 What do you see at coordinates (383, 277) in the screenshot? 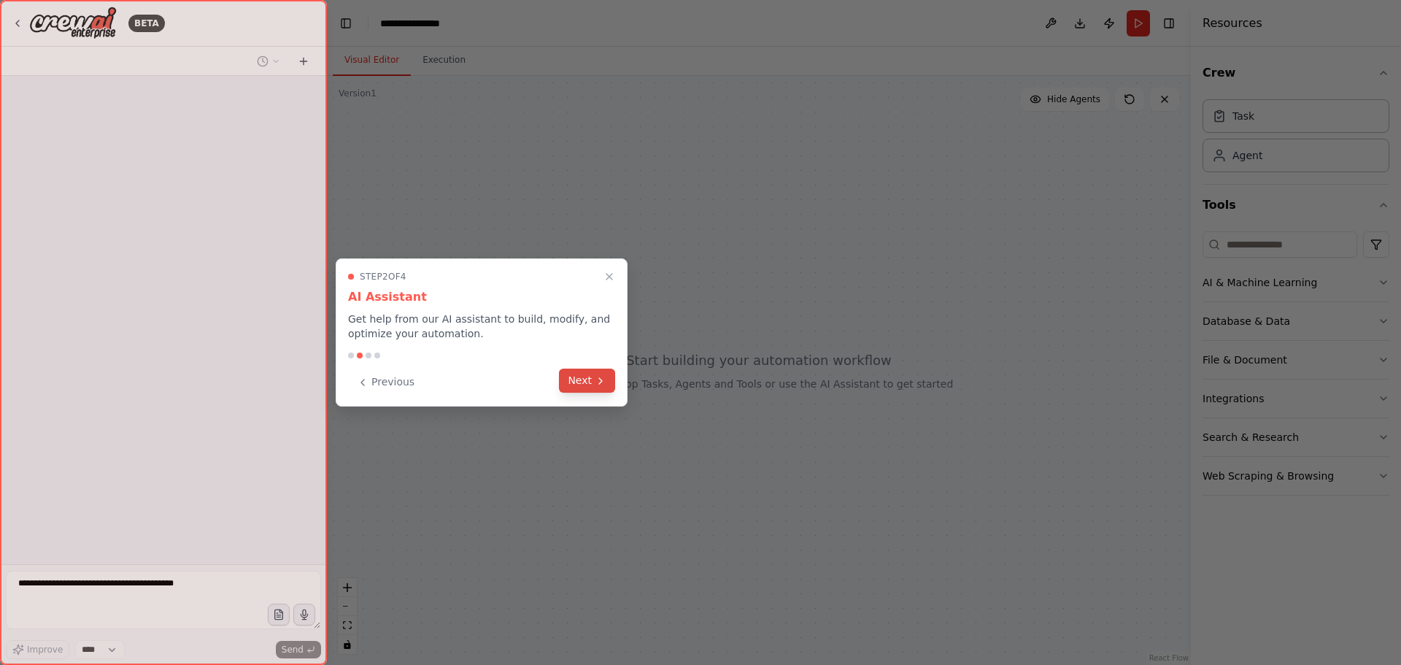
I see `span: Step 2 of 4` at bounding box center [383, 277].